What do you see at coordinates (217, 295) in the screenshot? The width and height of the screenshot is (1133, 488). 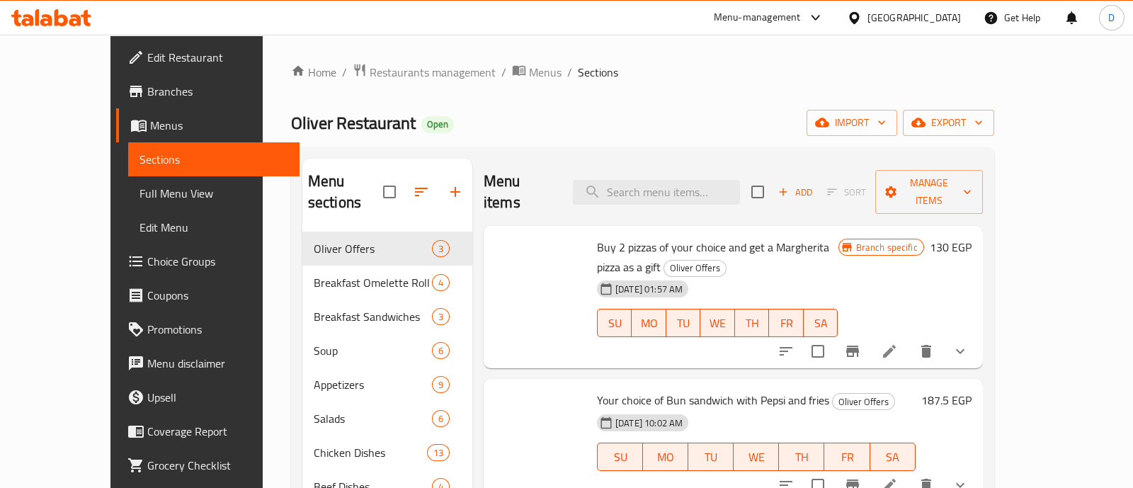 I see `span: Coupons` at bounding box center [217, 295].